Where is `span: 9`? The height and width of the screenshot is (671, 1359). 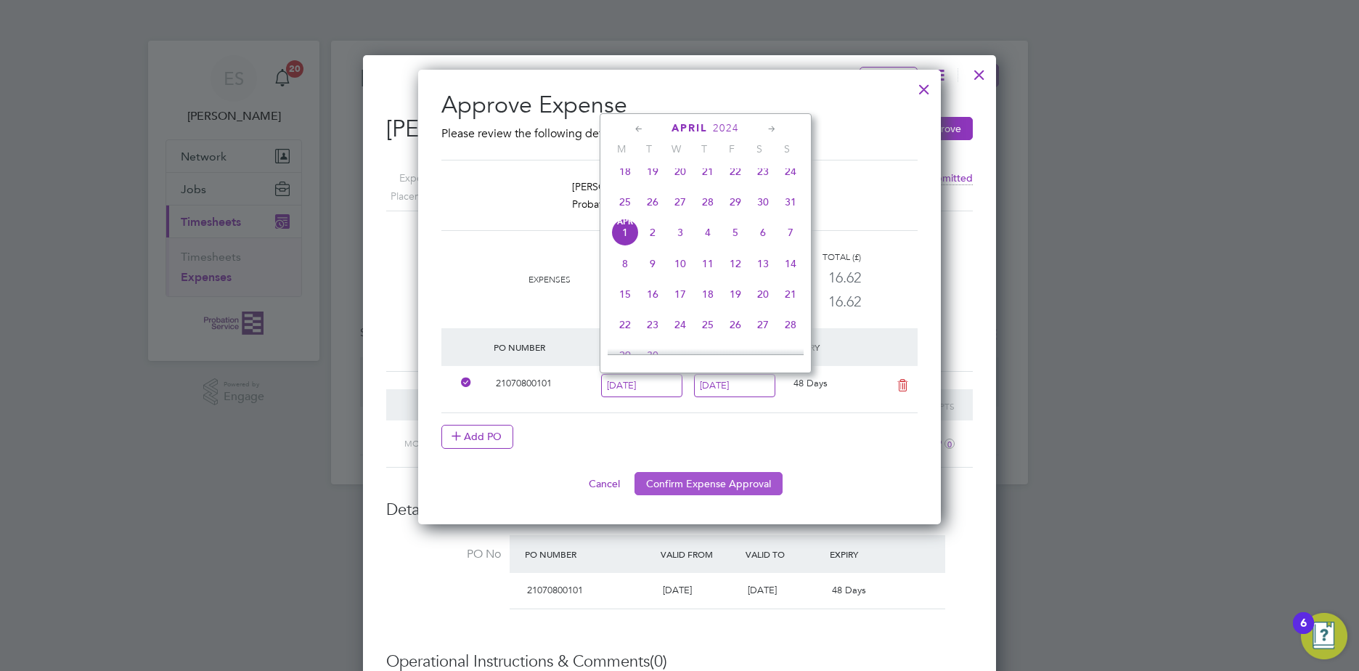
span: 9 is located at coordinates (652, 263).